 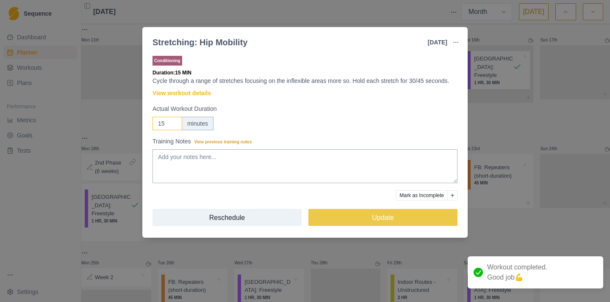 What do you see at coordinates (182, 93) in the screenshot?
I see `a: View workout details` at bounding box center [182, 93].